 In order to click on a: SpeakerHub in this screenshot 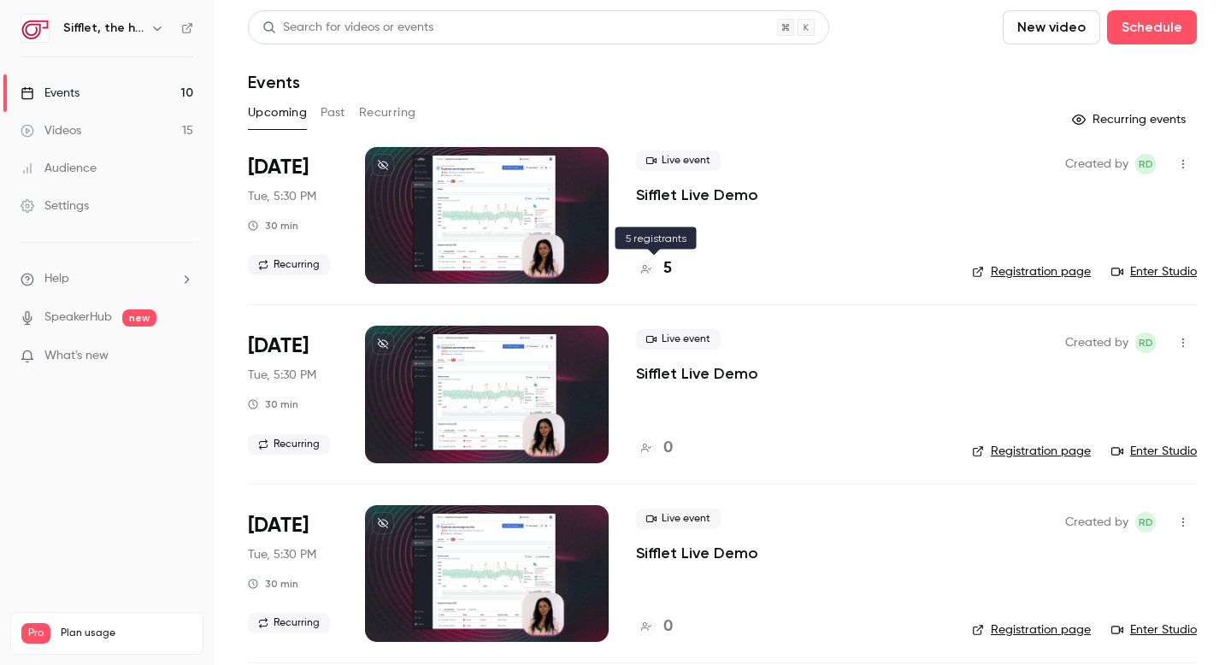, I will do `click(78, 317)`.